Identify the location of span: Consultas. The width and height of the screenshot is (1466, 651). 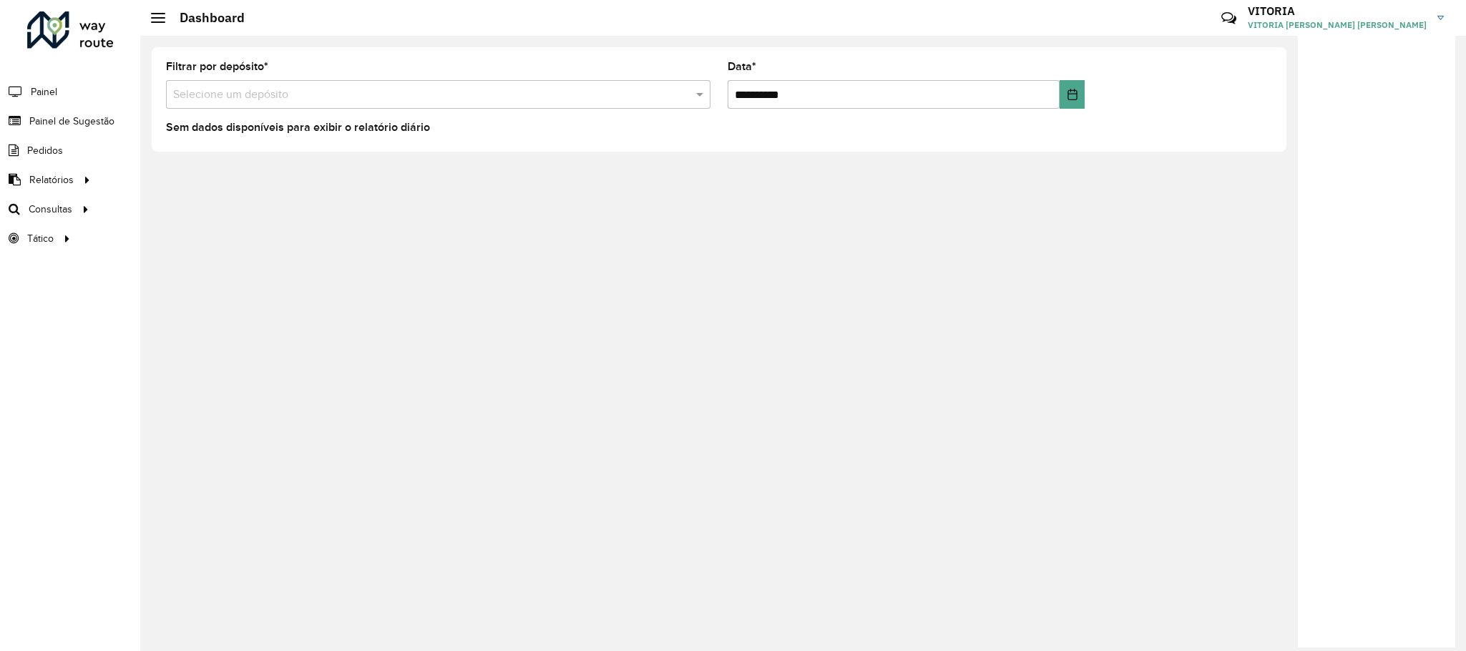
(50, 209).